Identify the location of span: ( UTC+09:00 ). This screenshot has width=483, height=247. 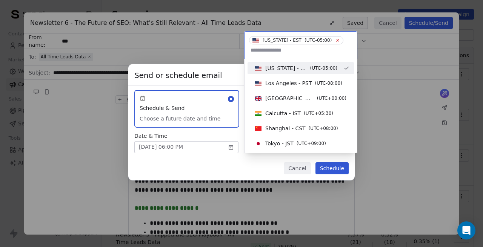
(311, 144).